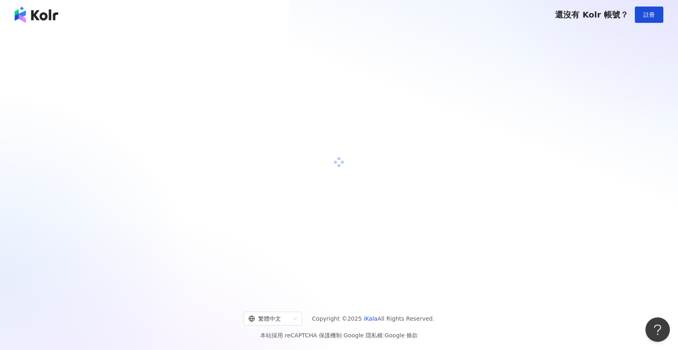 The image size is (678, 350). What do you see at coordinates (370, 318) in the screenshot?
I see `a: iKala` at bounding box center [370, 318].